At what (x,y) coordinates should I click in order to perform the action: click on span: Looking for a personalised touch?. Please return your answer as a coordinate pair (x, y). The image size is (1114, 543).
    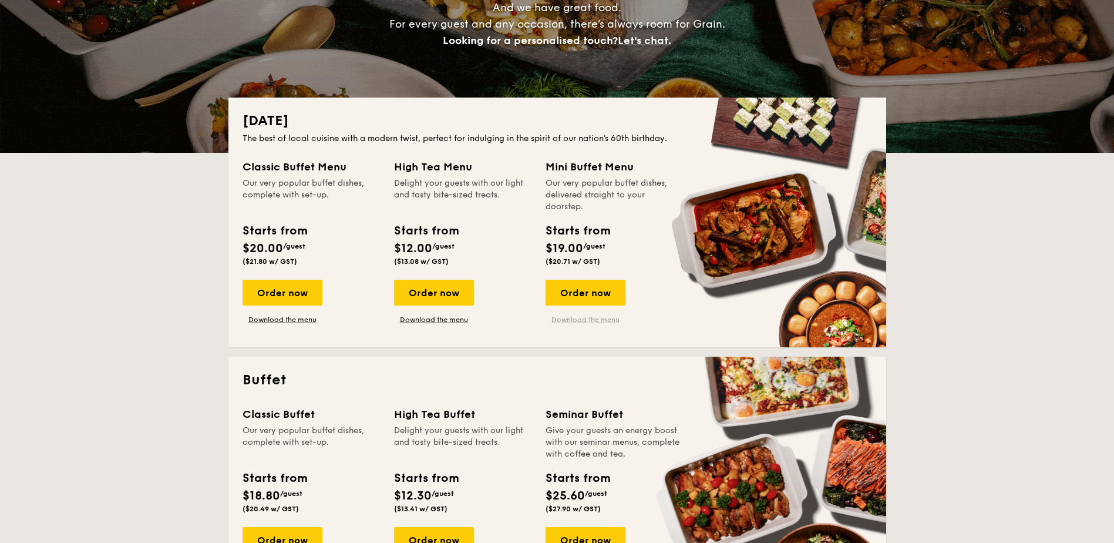
    Looking at the image, I should click on (530, 41).